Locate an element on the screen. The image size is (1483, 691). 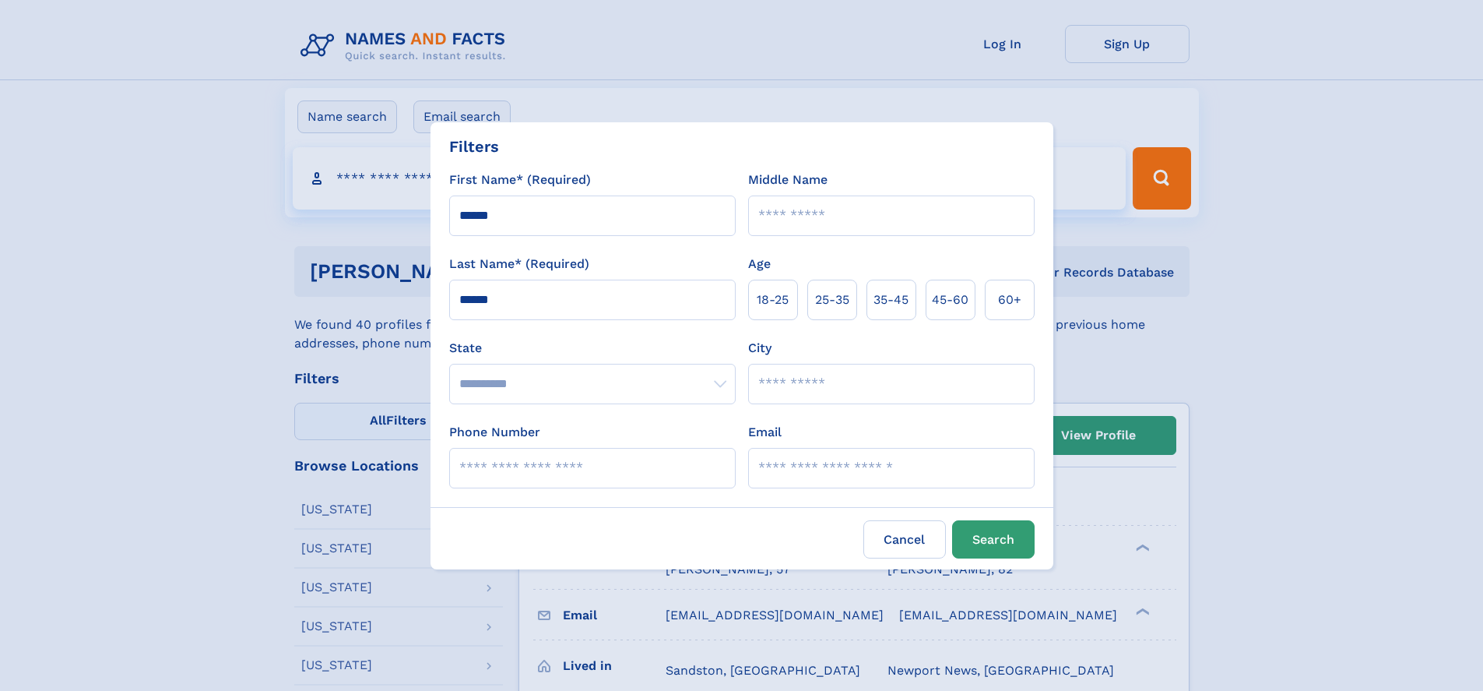
label: Middle Name is located at coordinates (788, 180).